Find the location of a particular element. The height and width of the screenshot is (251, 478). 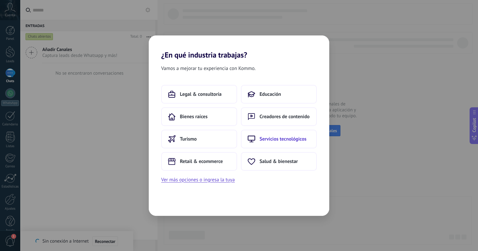

button: Turismo is located at coordinates (199, 139).